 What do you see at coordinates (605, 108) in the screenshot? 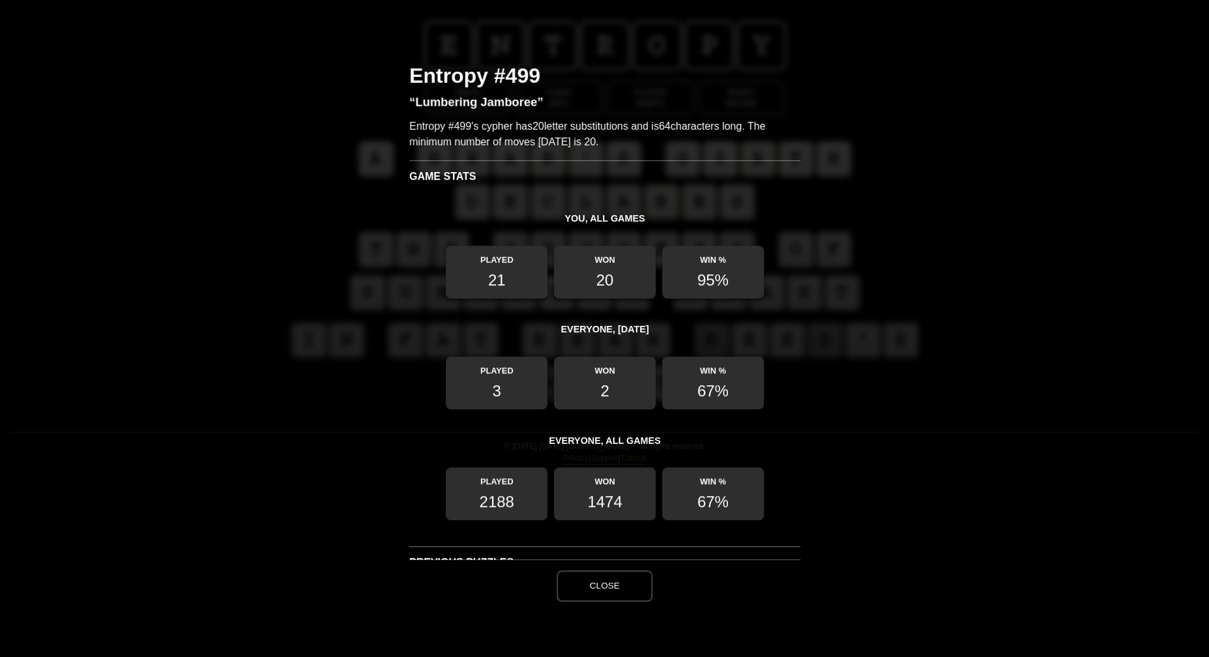
I see `h3: “Lumbering Jamboree”` at bounding box center [605, 108].